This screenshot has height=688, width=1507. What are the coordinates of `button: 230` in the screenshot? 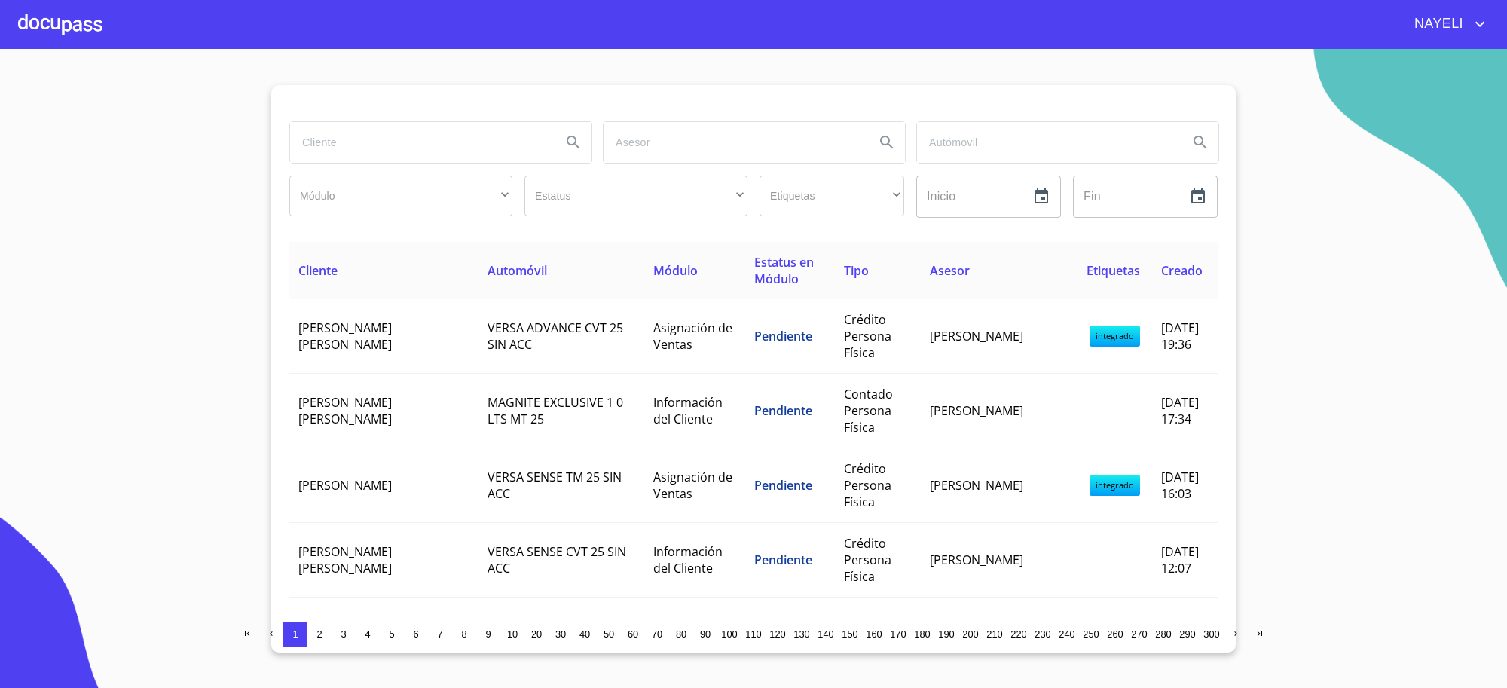 It's located at (1043, 634).